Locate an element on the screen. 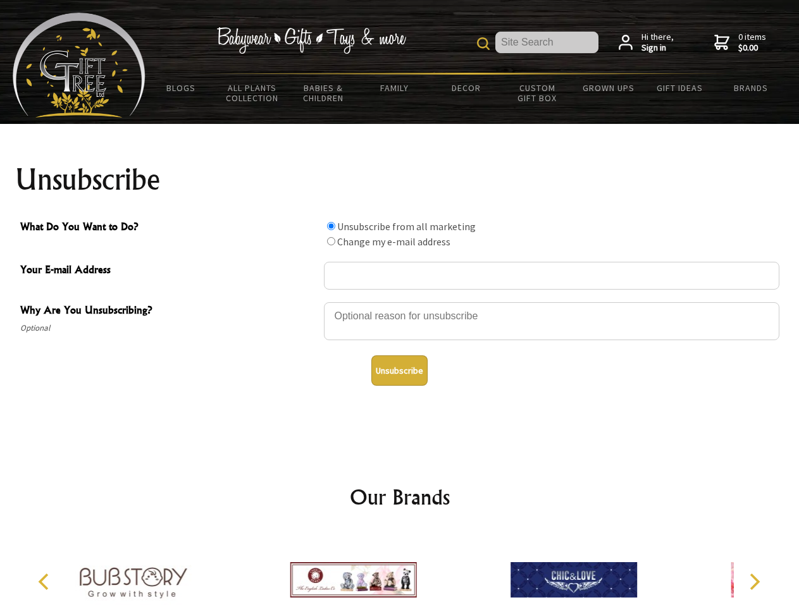  img: Babywear - Gifts - Toys & more is located at coordinates (311, 40).